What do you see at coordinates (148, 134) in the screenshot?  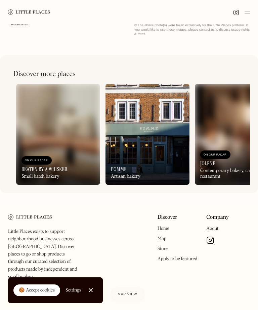 I see `a: PommeArtisan bakery` at bounding box center [148, 134].